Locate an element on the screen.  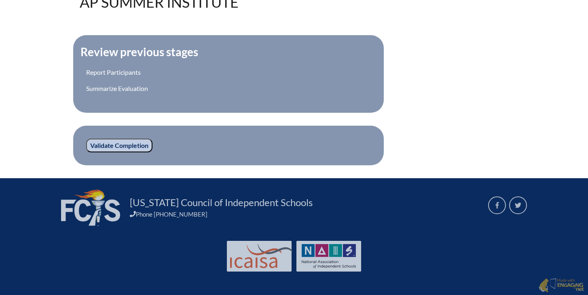
a: Summarize Evaluation is located at coordinates (117, 88).